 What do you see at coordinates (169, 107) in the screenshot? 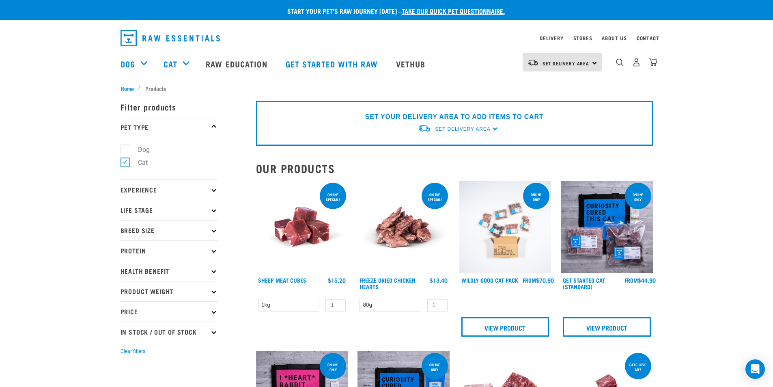
I see `p: Filter products` at bounding box center [169, 107].